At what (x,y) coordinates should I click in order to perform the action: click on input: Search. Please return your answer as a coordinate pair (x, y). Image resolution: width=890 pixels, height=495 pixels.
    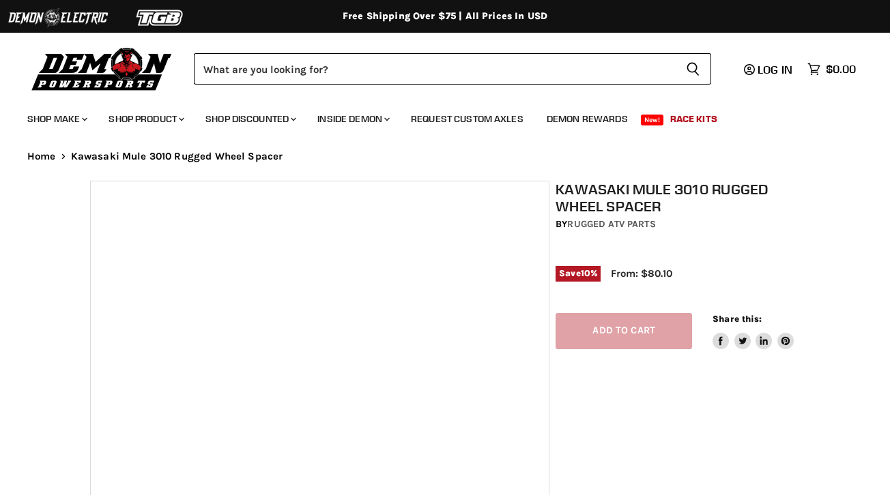
    Looking at the image, I should click on (434, 69).